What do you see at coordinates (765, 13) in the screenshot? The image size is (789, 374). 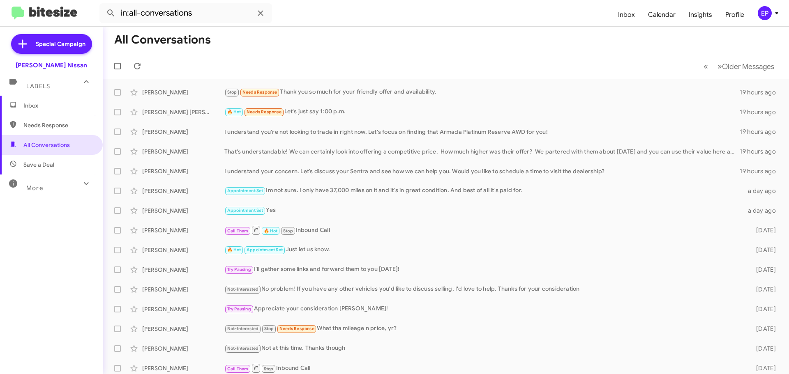 I see `button: EP` at bounding box center [765, 13].